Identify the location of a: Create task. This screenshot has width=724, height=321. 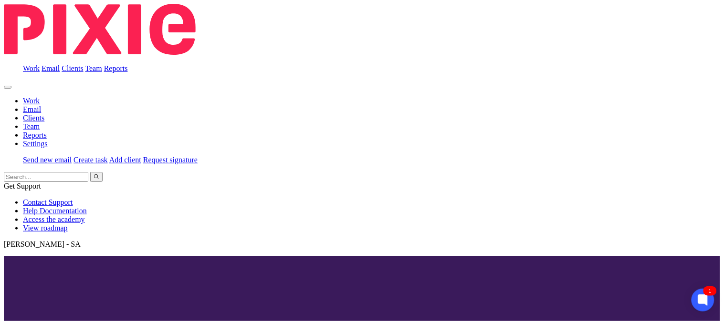
(91, 160).